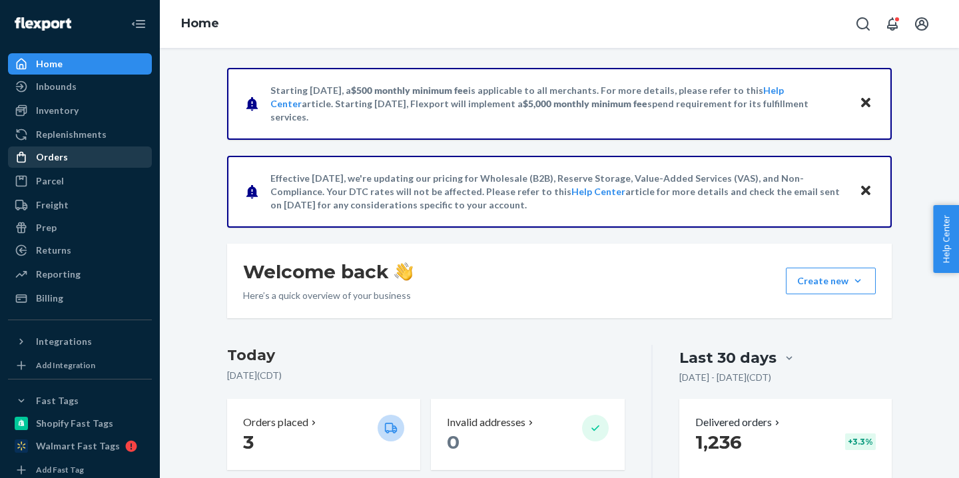  I want to click on div: Replenishments, so click(71, 134).